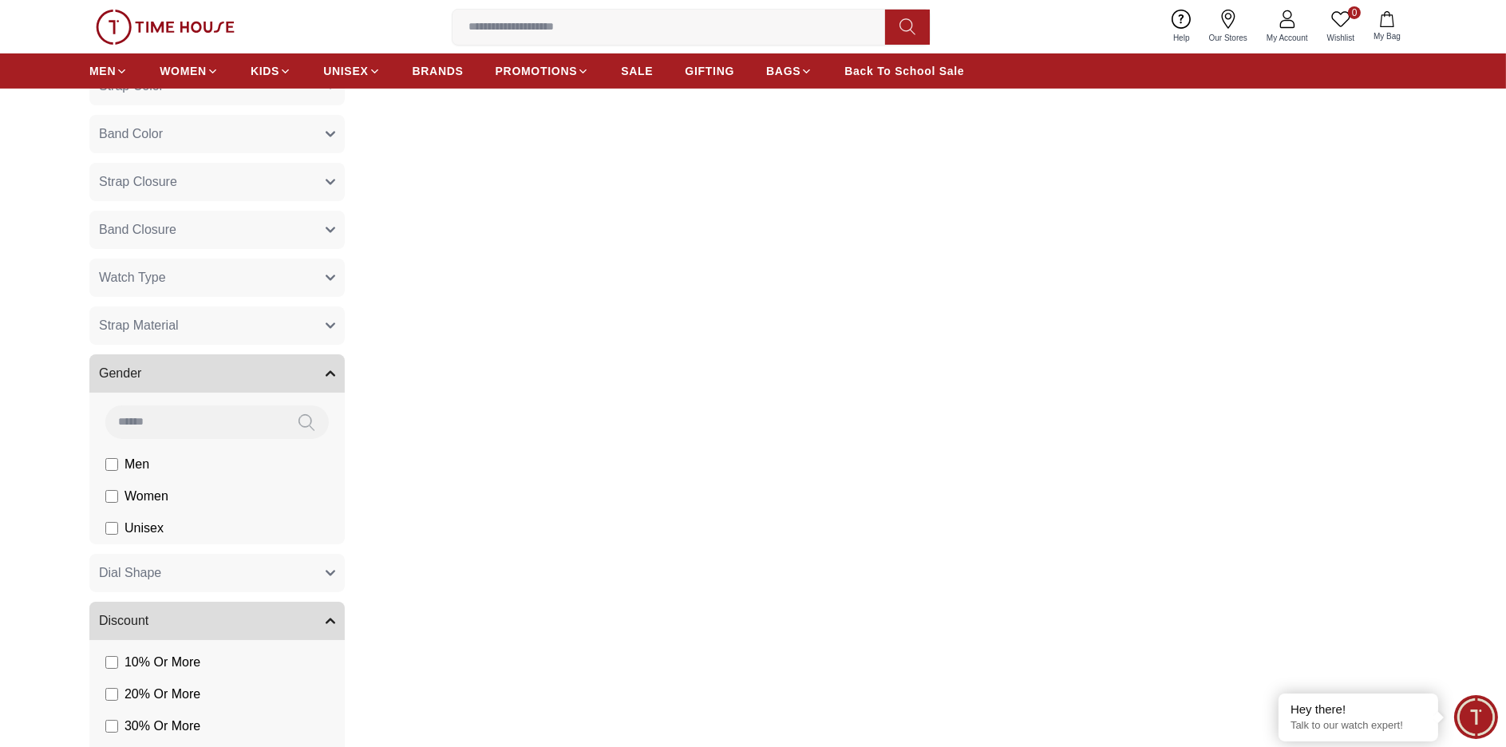 The height and width of the screenshot is (747, 1506). Describe the element at coordinates (265, 71) in the screenshot. I see `span: KIDS` at that location.